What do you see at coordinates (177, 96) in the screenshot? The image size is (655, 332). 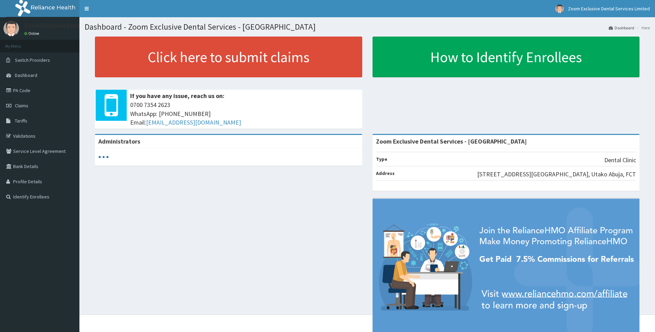 I see `b: If you have any issue, reach us on:` at bounding box center [177, 96].